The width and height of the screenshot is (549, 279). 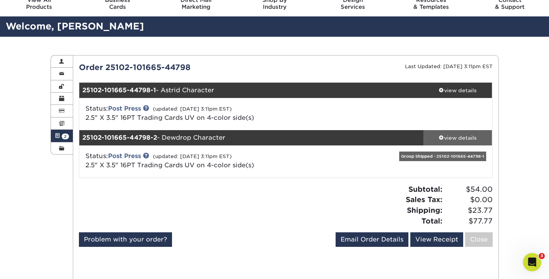 I want to click on strong: 25102-101665-44798-2, so click(x=120, y=138).